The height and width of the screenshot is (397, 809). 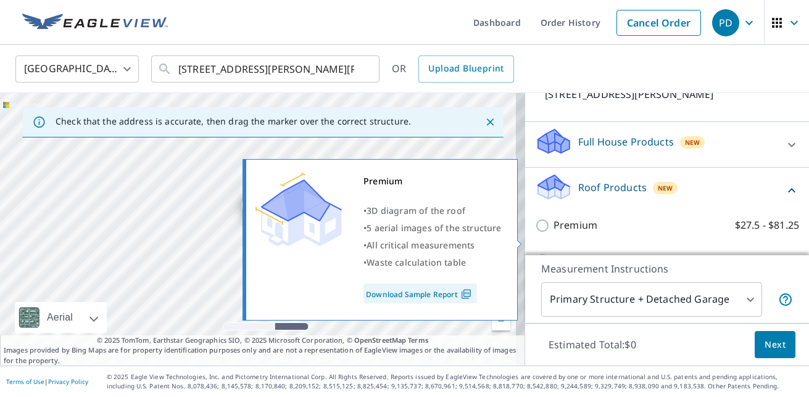 I want to click on div: Aerial, so click(x=60, y=318).